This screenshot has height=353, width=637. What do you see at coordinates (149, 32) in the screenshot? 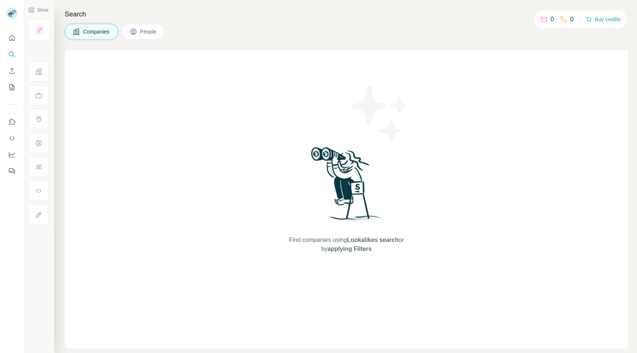
I see `span: People` at bounding box center [149, 32].